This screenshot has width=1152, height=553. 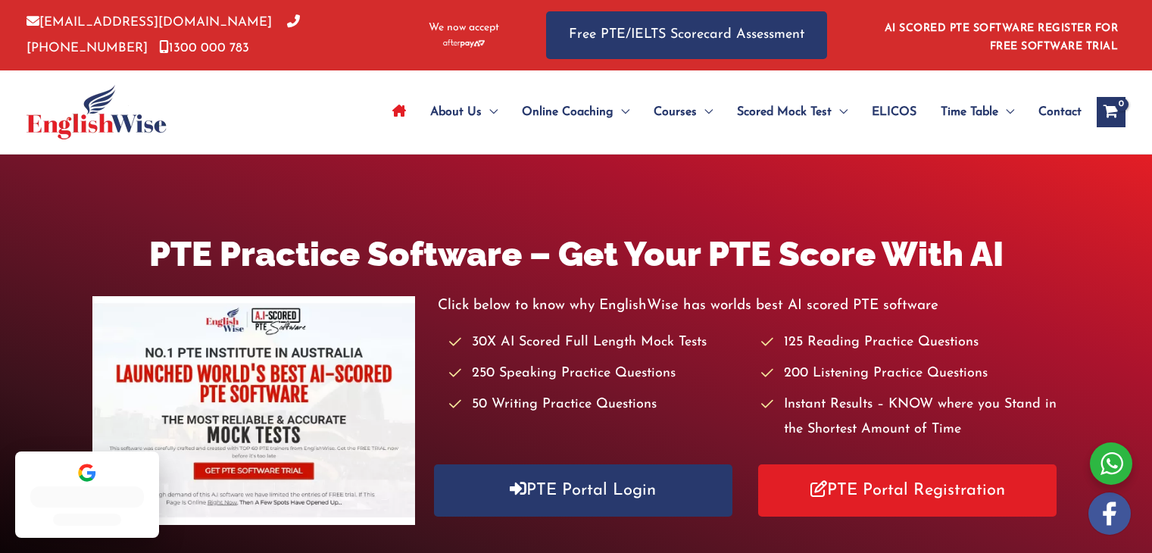 What do you see at coordinates (910, 342) in the screenshot?
I see `li: 125 Reading Practice Questions` at bounding box center [910, 342].